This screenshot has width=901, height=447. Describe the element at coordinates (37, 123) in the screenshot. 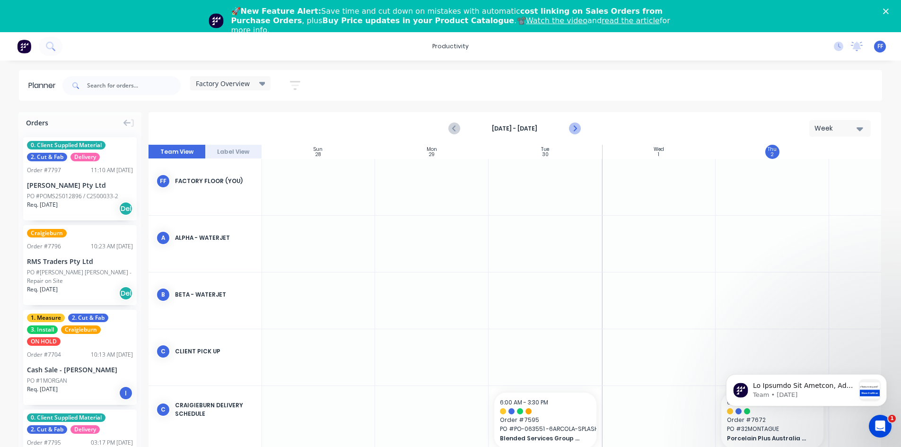

I see `span: Orders` at that location.